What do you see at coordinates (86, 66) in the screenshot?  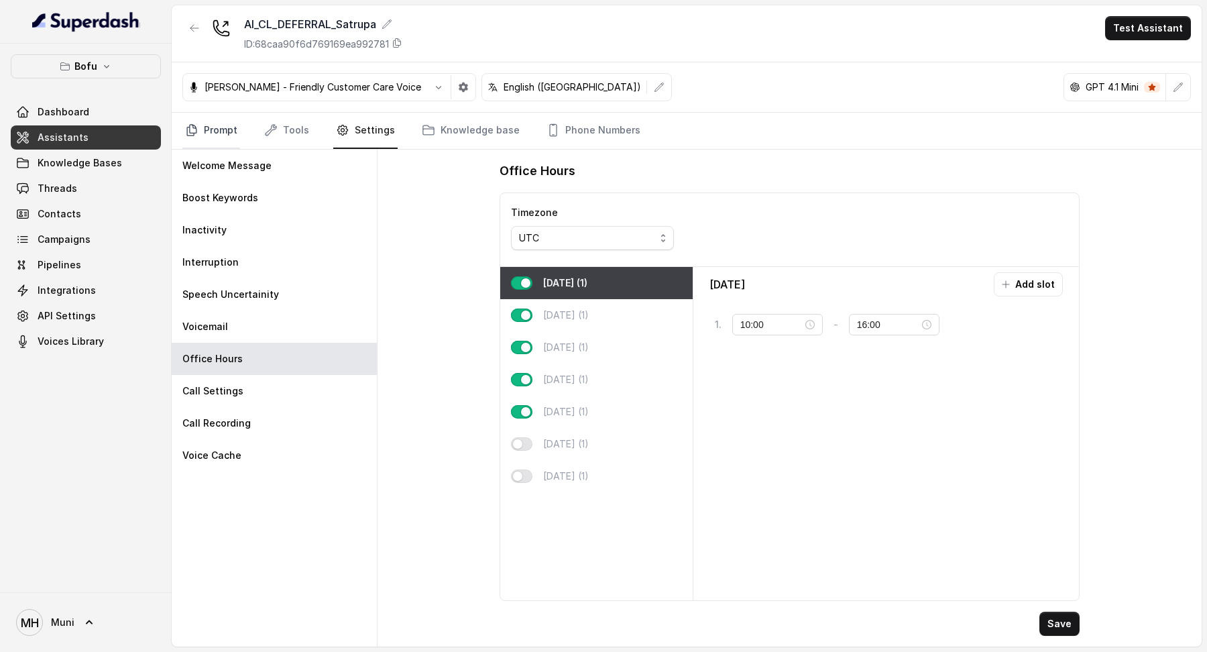 I see `p: Bofu` at bounding box center [86, 66].